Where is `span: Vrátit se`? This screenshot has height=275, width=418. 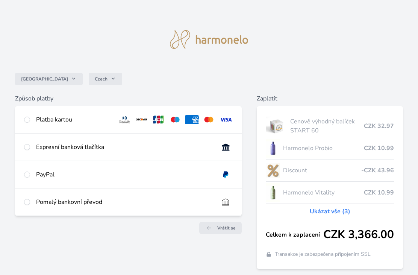 span: Vrátit se is located at coordinates (227, 228).